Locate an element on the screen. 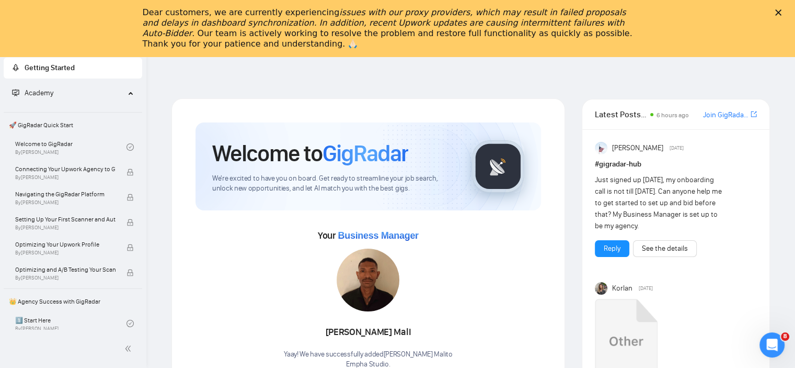 The height and width of the screenshot is (368, 795). h1: Welcome to is located at coordinates (310, 153).